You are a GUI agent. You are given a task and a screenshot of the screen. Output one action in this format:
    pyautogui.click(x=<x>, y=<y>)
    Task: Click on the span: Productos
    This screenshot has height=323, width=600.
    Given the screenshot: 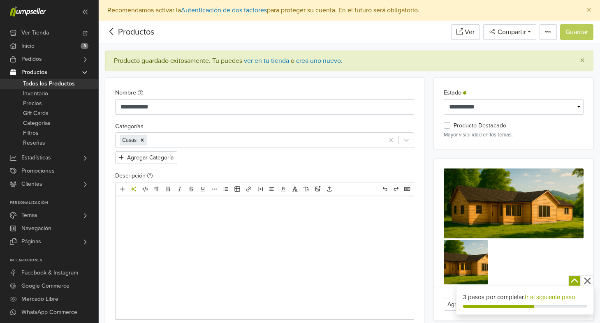 What is the action you would take?
    pyautogui.click(x=34, y=72)
    